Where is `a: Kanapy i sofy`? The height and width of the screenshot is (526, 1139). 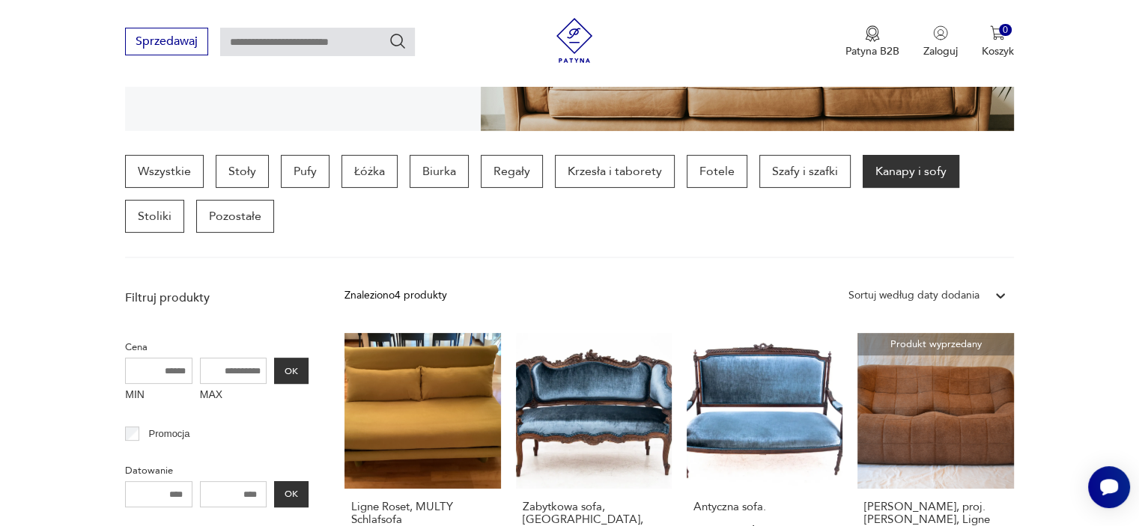
a: Kanapy i sofy is located at coordinates (911, 172).